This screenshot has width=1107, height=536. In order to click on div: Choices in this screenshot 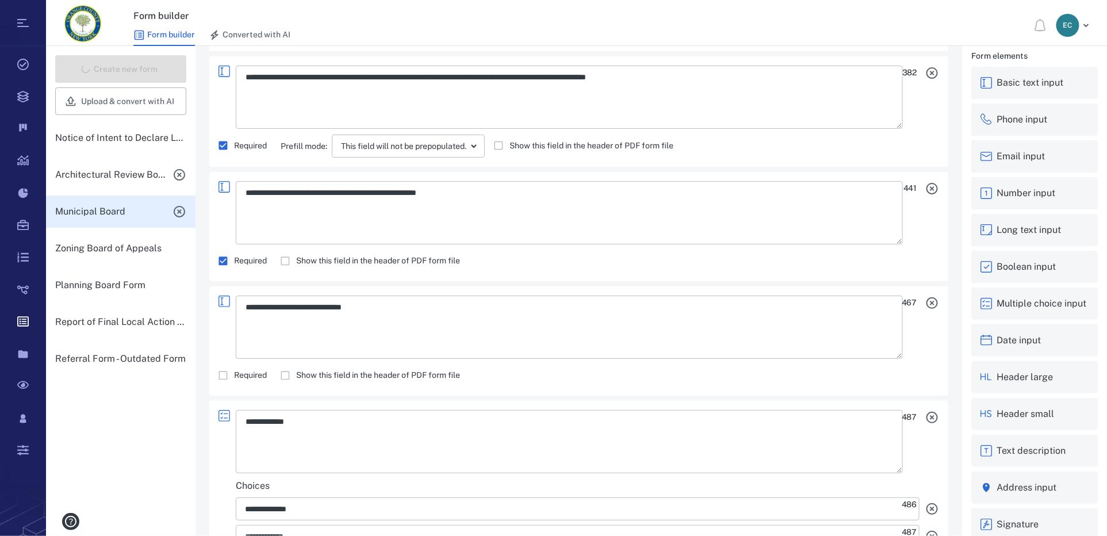, I will do `click(587, 486)`.